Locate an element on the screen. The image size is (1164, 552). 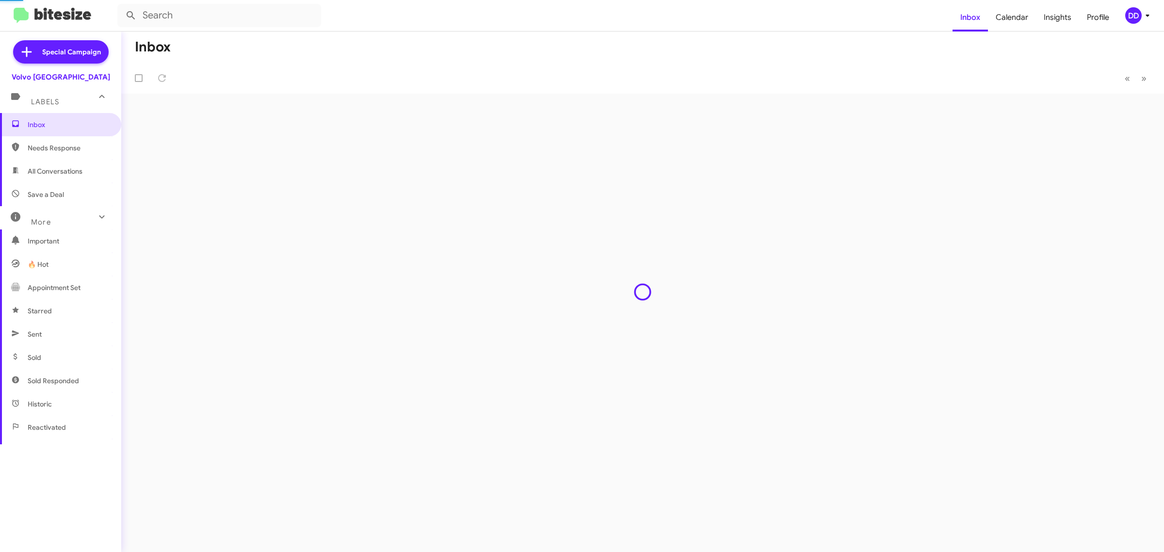
span: Sold Responded is located at coordinates (53, 381).